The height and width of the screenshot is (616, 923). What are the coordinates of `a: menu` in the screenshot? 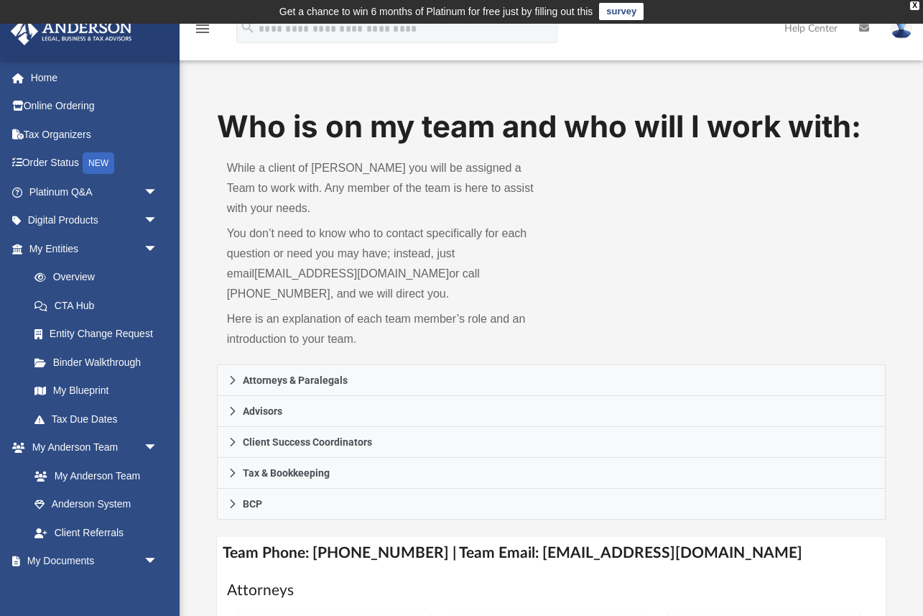 It's located at (203, 32).